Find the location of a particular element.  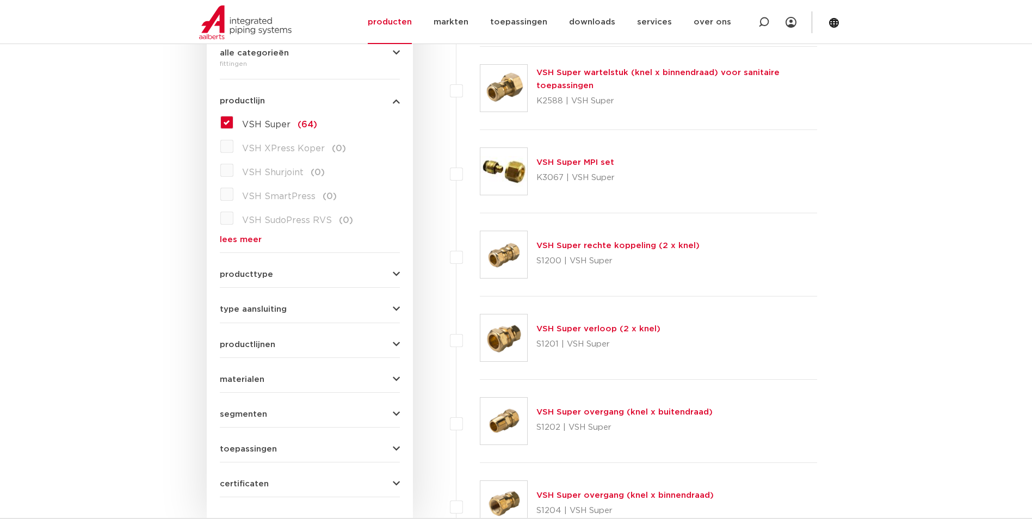

a: VSH Super wartelstuk (knel x binnendraad) voor sanitaire toepassingen is located at coordinates (658, 79).